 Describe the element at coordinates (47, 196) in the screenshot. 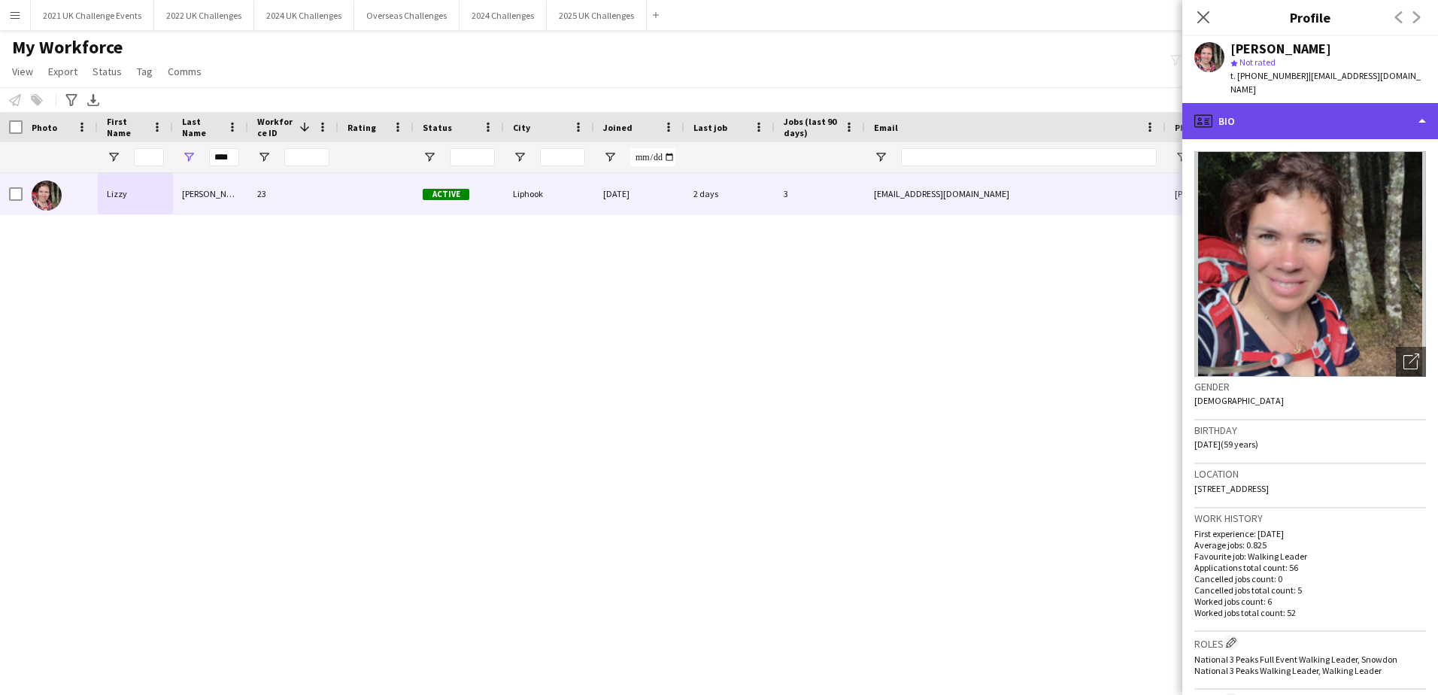

I see `img: Lizzy Codd` at that location.